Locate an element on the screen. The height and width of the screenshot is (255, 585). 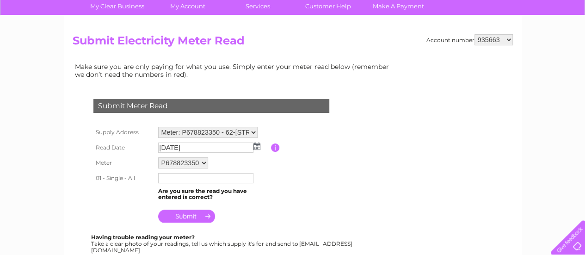
a: Log out is located at coordinates (565, 43).